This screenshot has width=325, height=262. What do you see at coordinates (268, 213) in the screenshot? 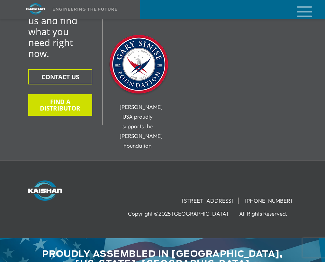
I see `li: All Rights Reserved.` at bounding box center [268, 213].